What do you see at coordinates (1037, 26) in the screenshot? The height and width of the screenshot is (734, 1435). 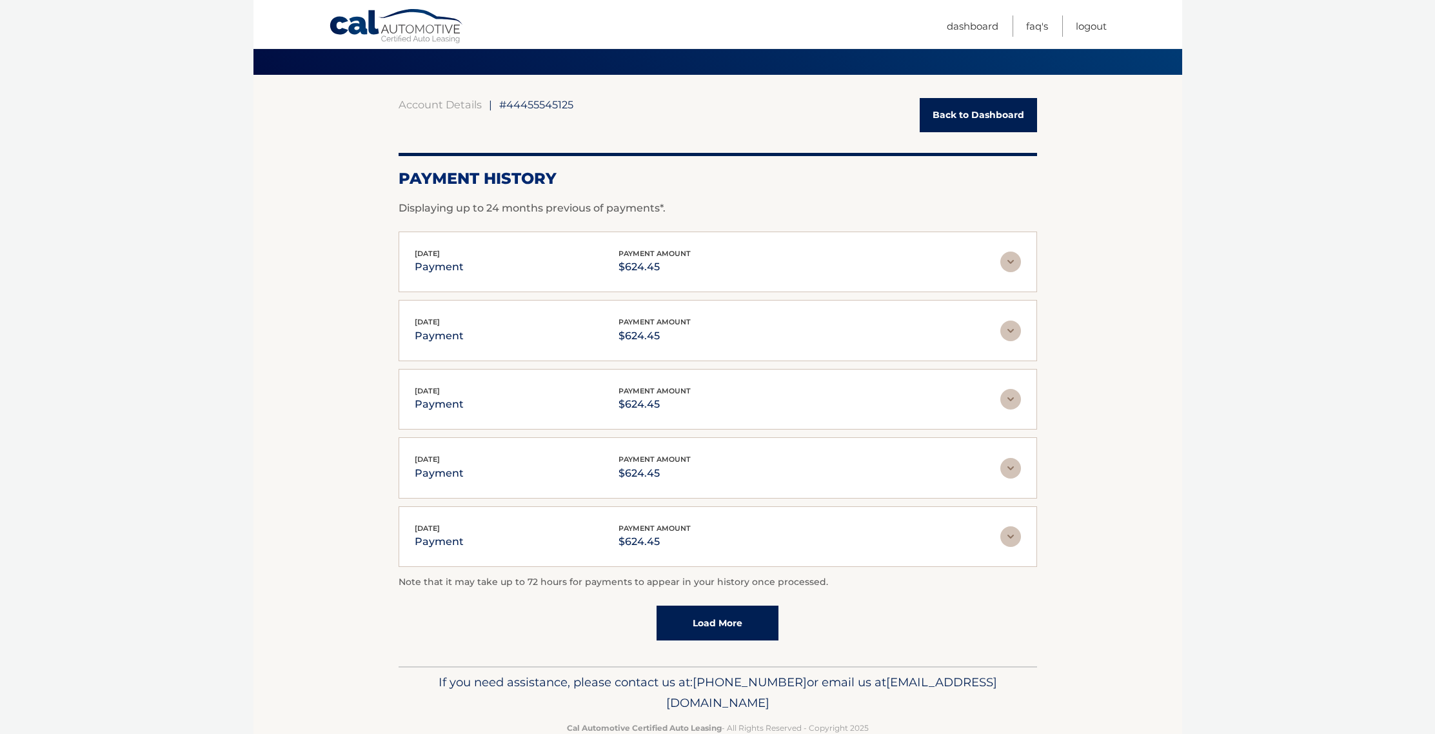 I see `a: FAQ's` at bounding box center [1037, 26].